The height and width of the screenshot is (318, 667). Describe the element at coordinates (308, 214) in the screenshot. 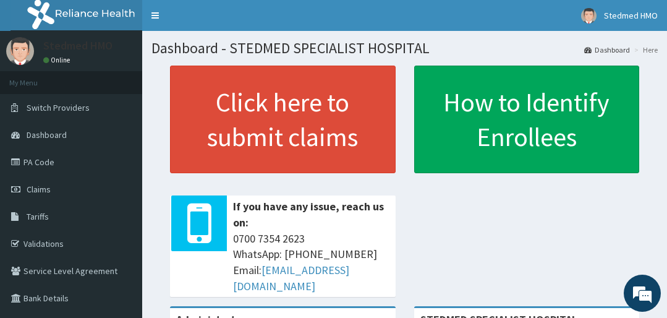

I see `b: If you have any issue, reach us on:` at that location.